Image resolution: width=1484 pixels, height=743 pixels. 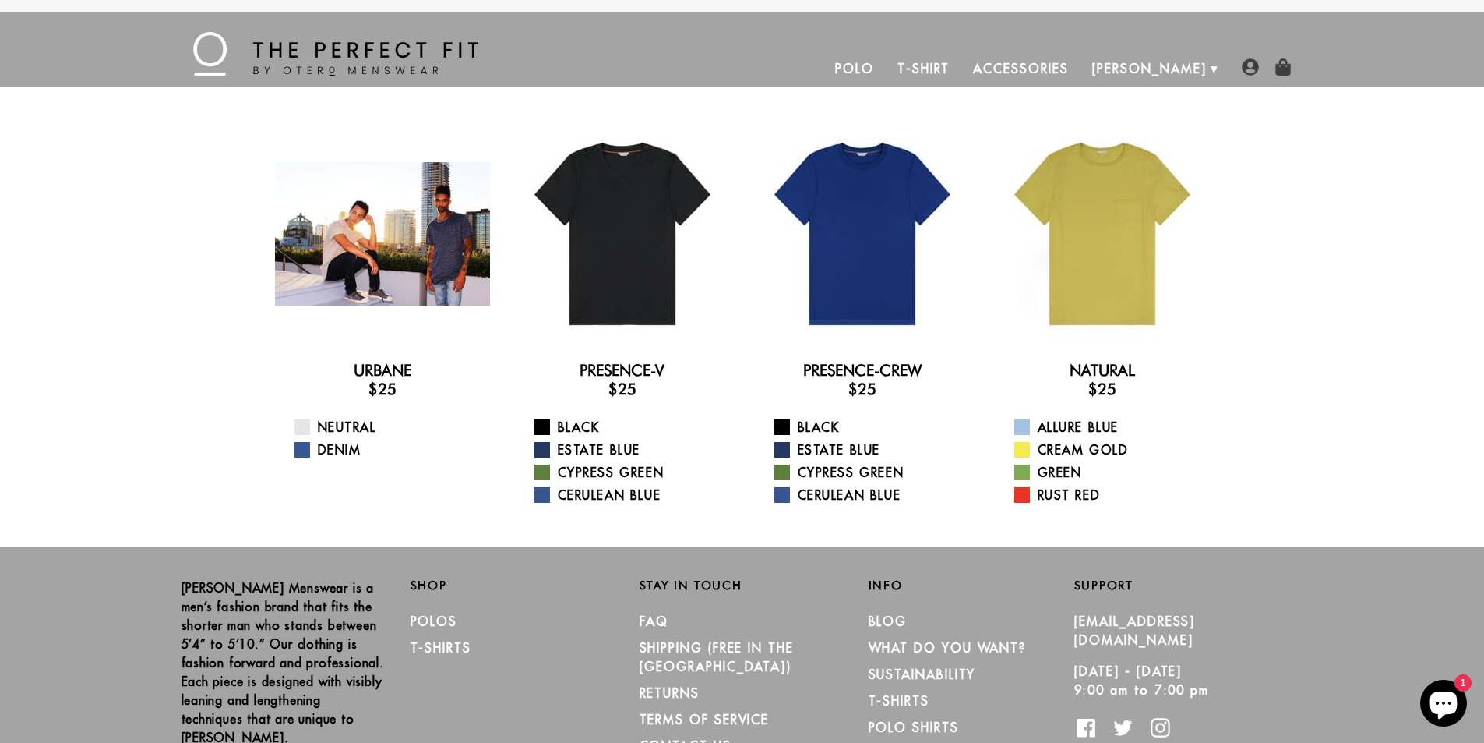 What do you see at coordinates (972, 585) in the screenshot?
I see `h2: Info` at bounding box center [972, 585].